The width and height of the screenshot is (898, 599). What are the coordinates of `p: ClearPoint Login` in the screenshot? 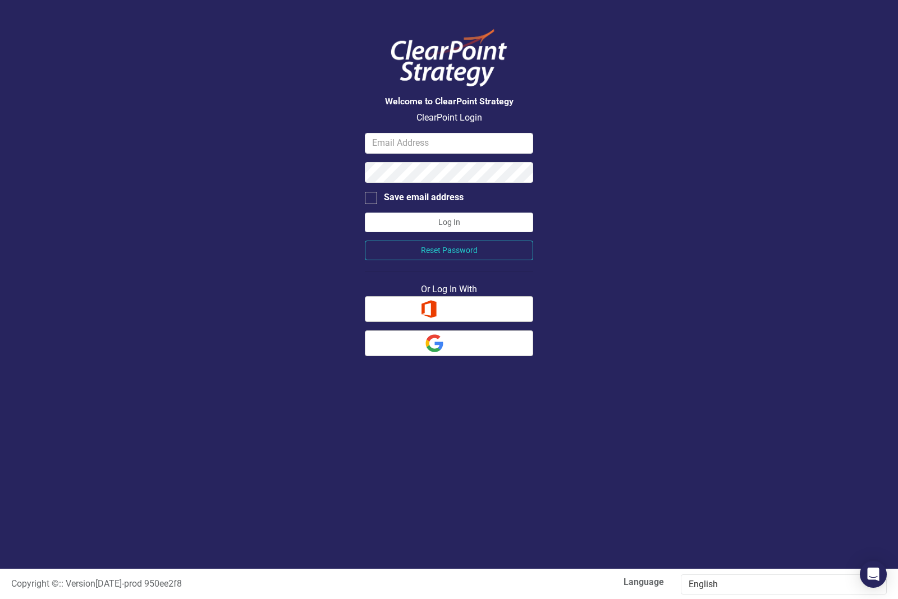 It's located at (449, 118).